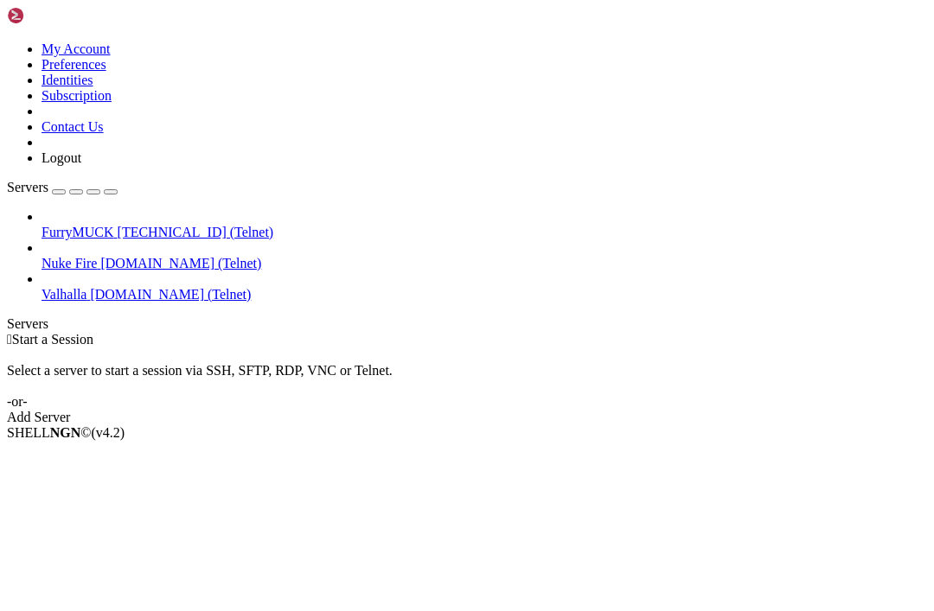 The image size is (934, 611). I want to click on a: Subscription, so click(76, 95).